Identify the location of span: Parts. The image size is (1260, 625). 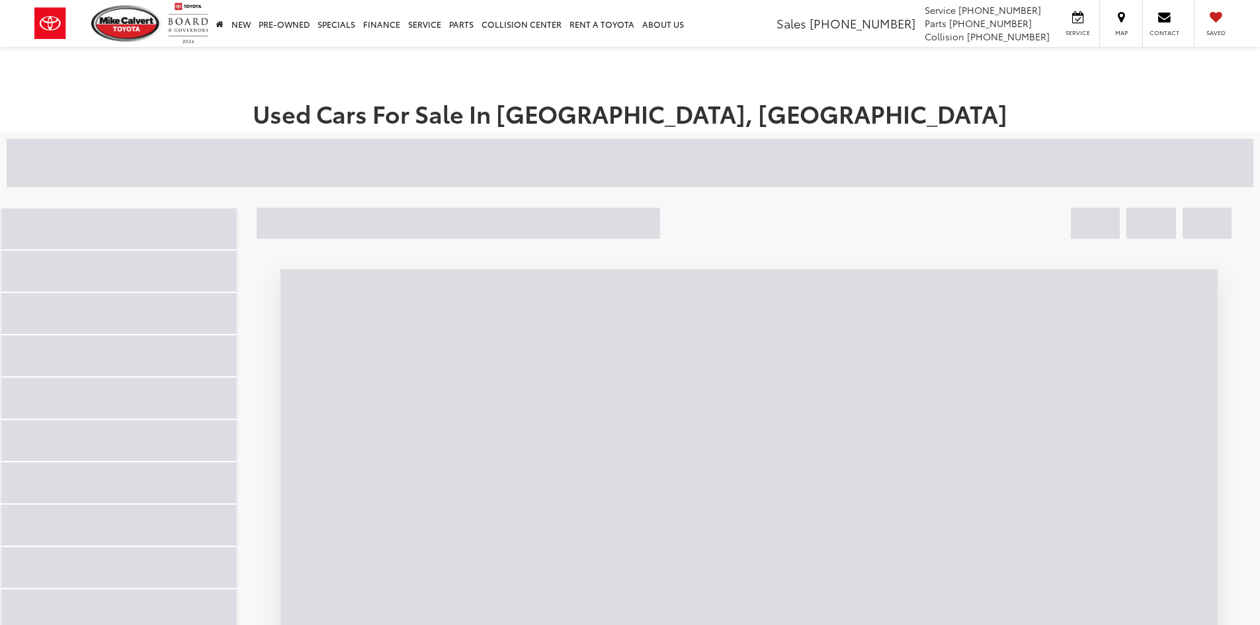
(935, 23).